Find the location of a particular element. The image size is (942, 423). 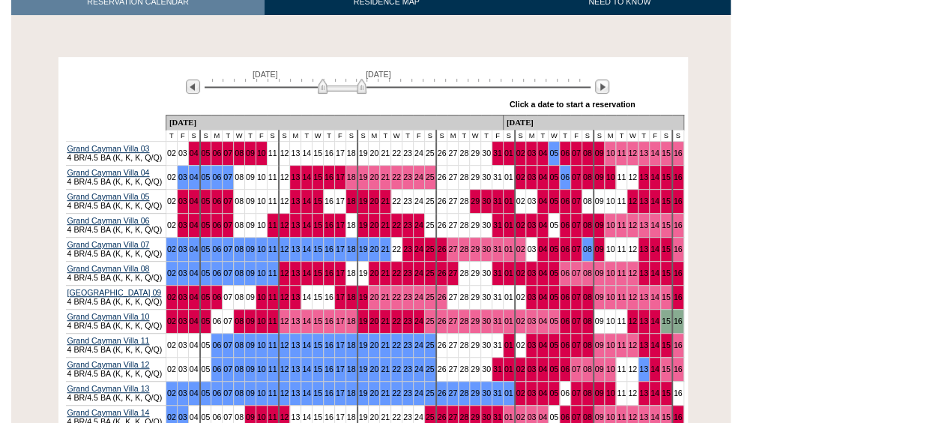

a: 31 is located at coordinates (498, 201).